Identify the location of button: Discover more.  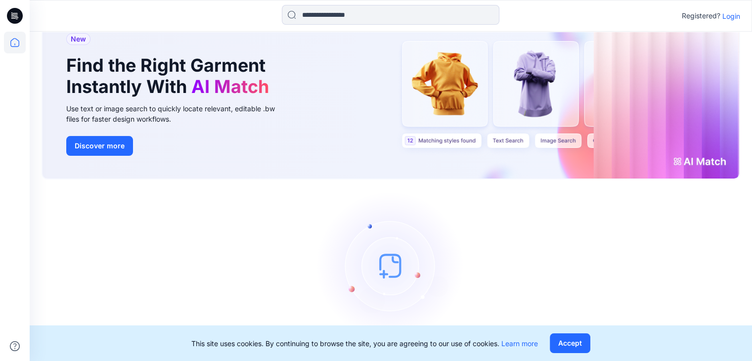
(99, 146).